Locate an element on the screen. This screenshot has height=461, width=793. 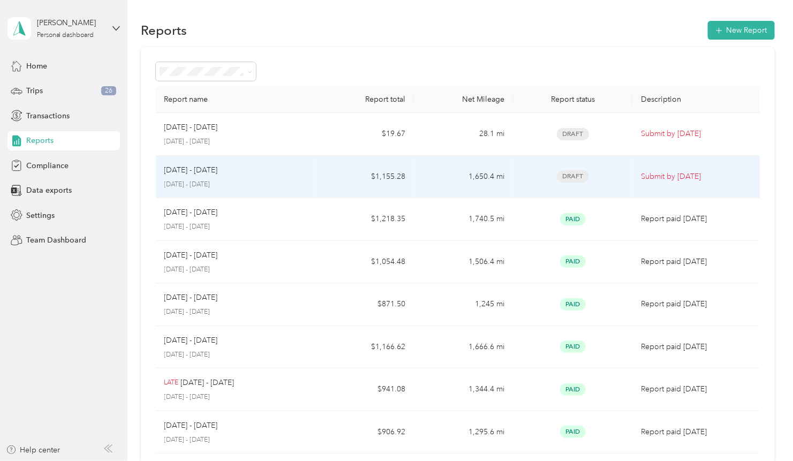
span: Settings is located at coordinates (40, 215).